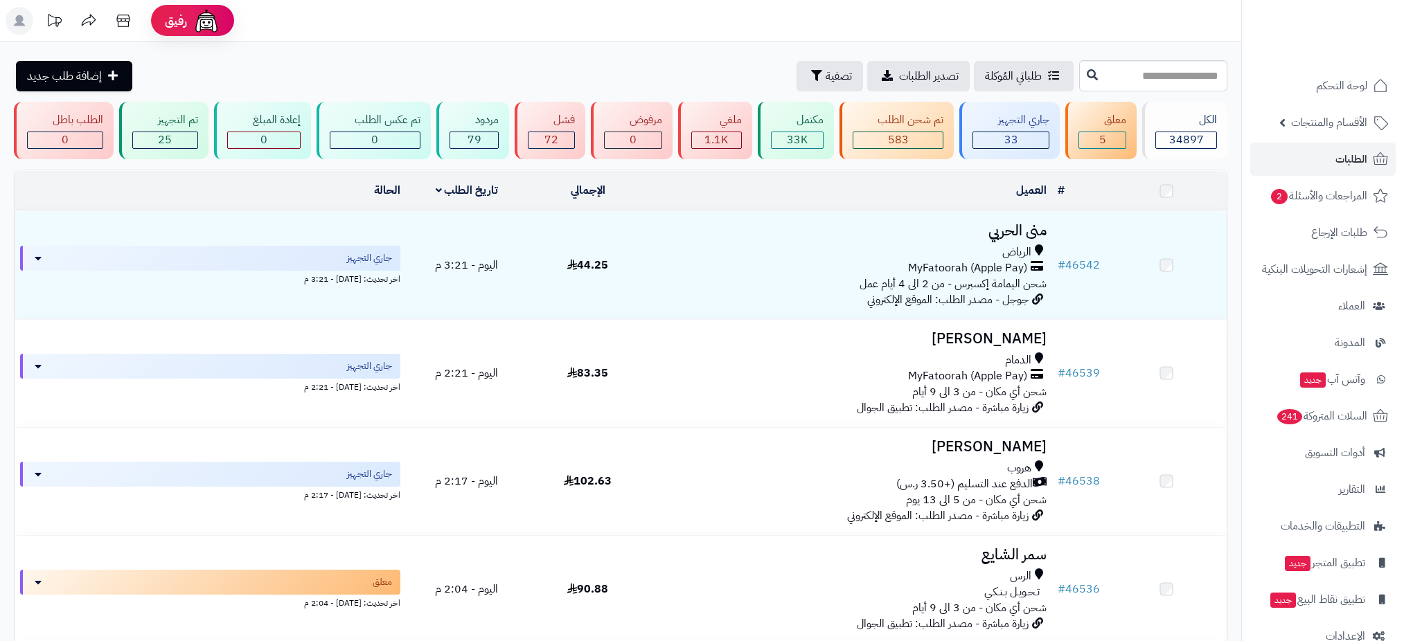  What do you see at coordinates (466, 373) in the screenshot?
I see `span: اليوم - 2:21 م` at bounding box center [466, 373].